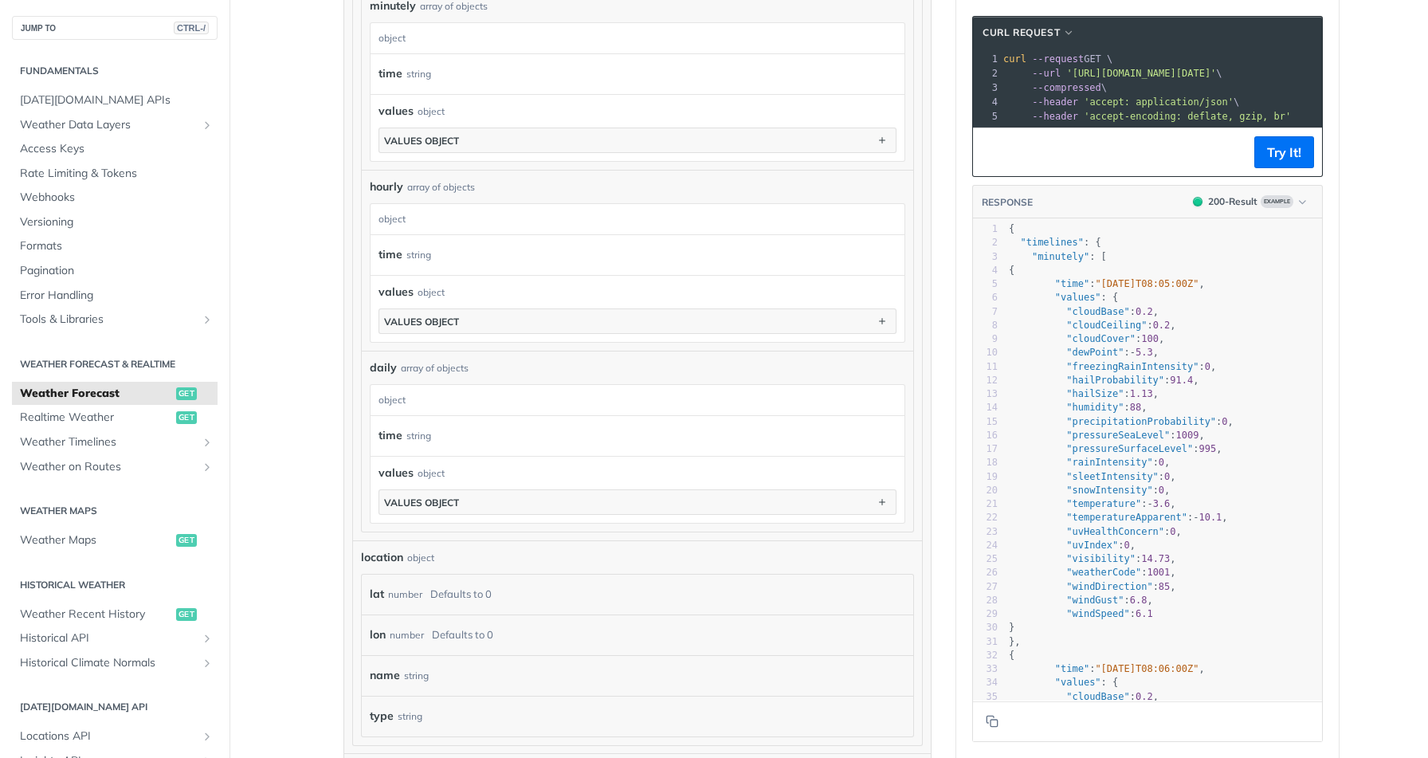  I want to click on span: 0, so click(1224, 422).